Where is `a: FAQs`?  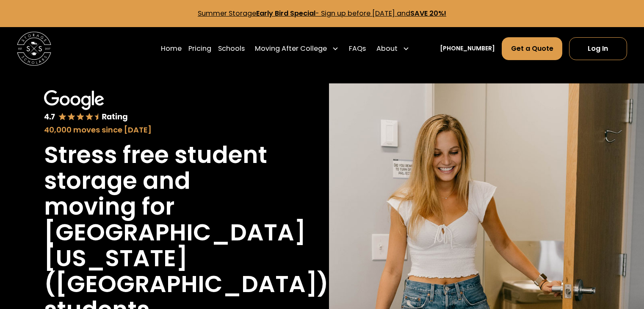
a: FAQs is located at coordinates (357, 49).